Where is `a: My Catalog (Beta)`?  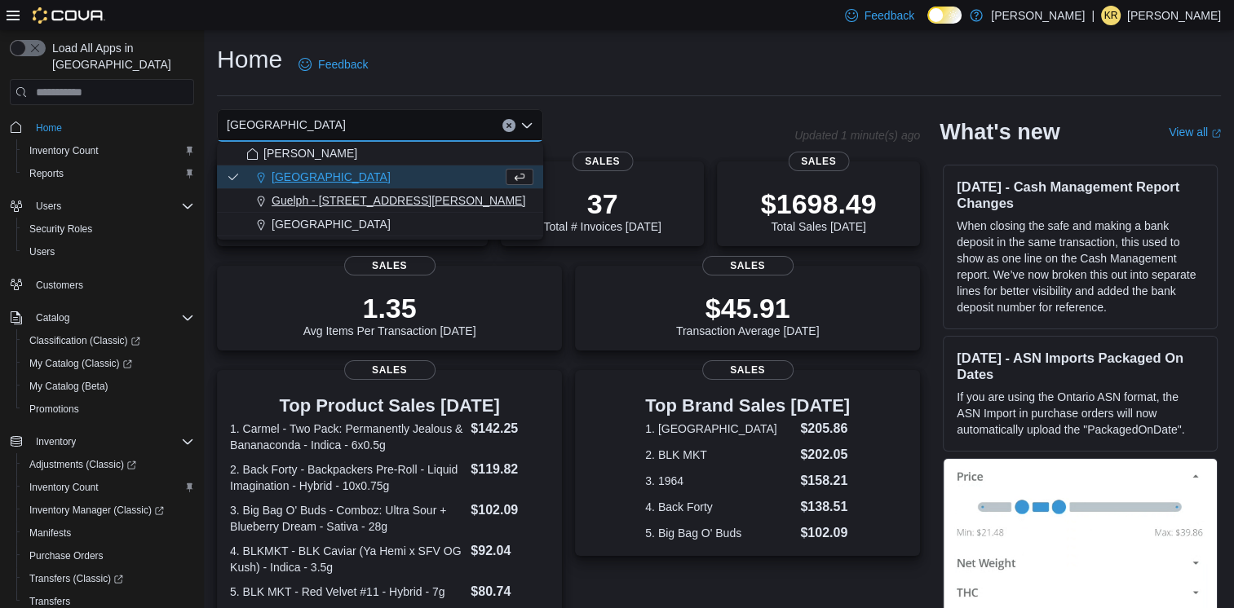 a: My Catalog (Beta) is located at coordinates (68, 386).